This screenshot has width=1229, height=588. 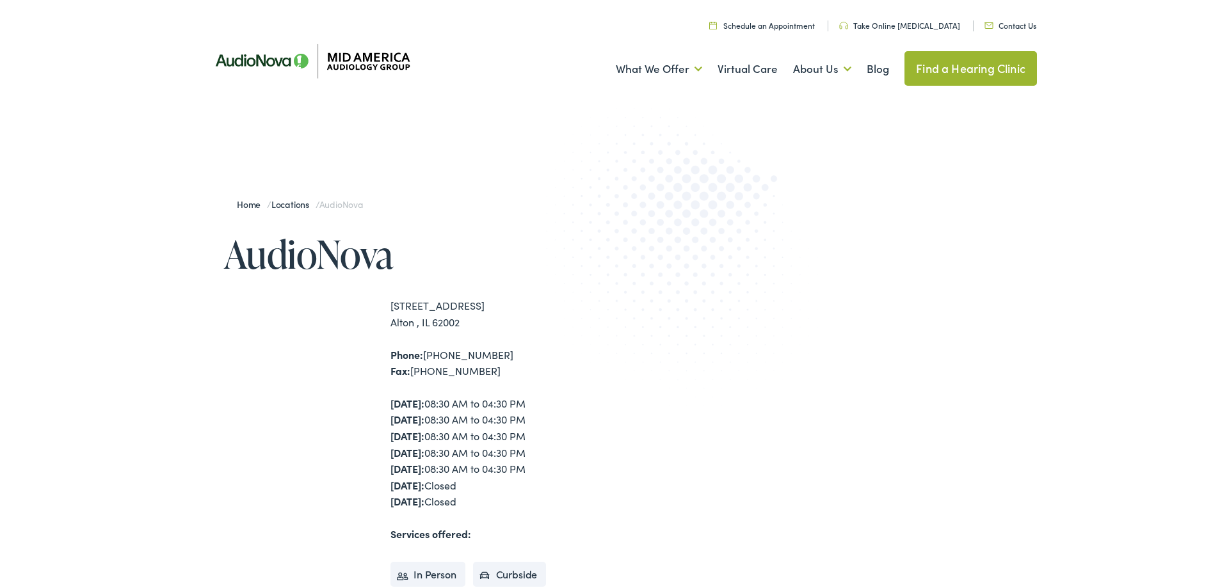 What do you see at coordinates (970, 68) in the screenshot?
I see `a: Find a Hearing Clinic` at bounding box center [970, 68].